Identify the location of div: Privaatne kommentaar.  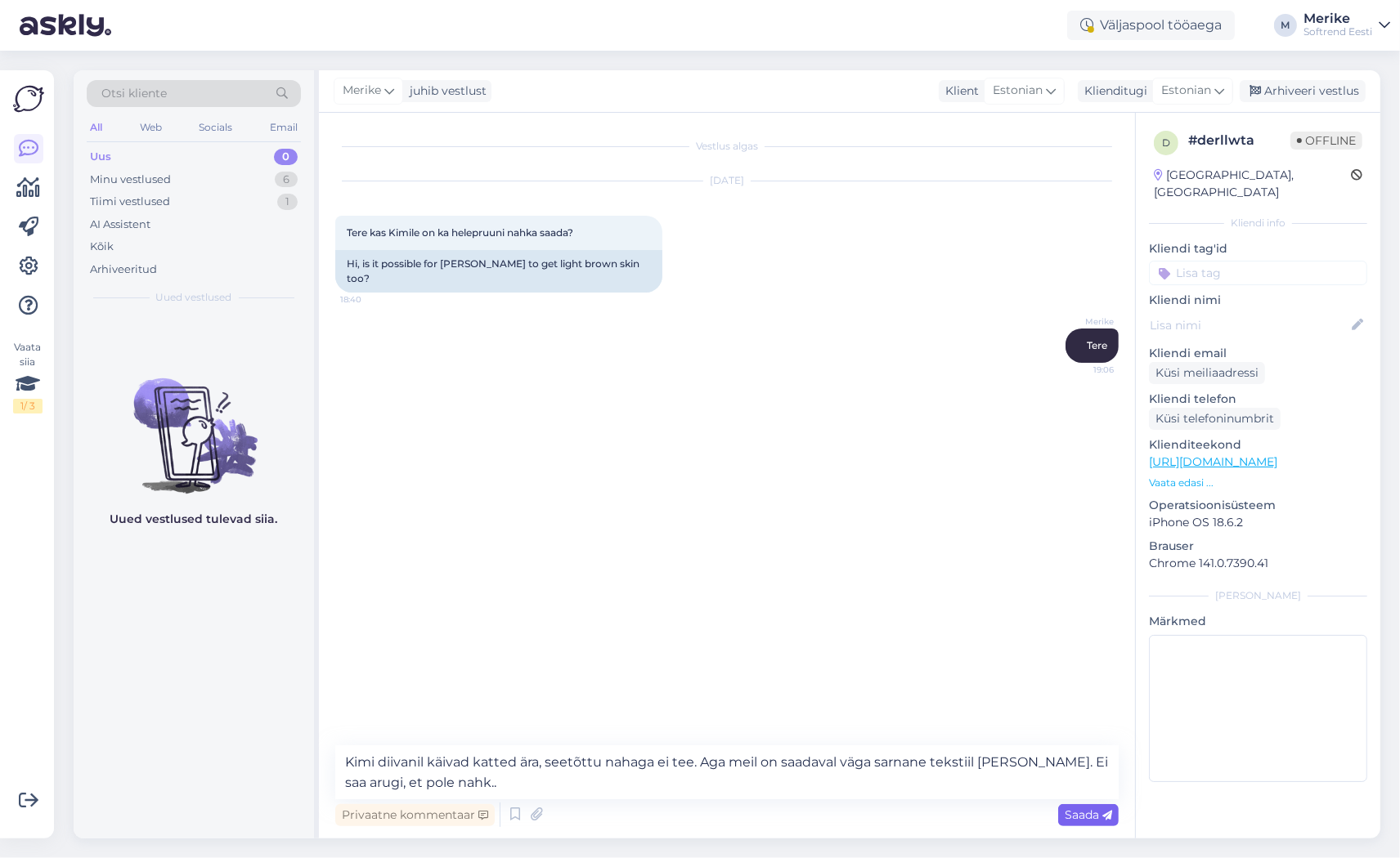
(414, 815).